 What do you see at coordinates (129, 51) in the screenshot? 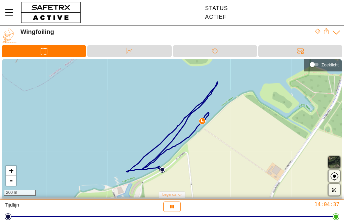
I see `div: Data` at bounding box center [129, 51].